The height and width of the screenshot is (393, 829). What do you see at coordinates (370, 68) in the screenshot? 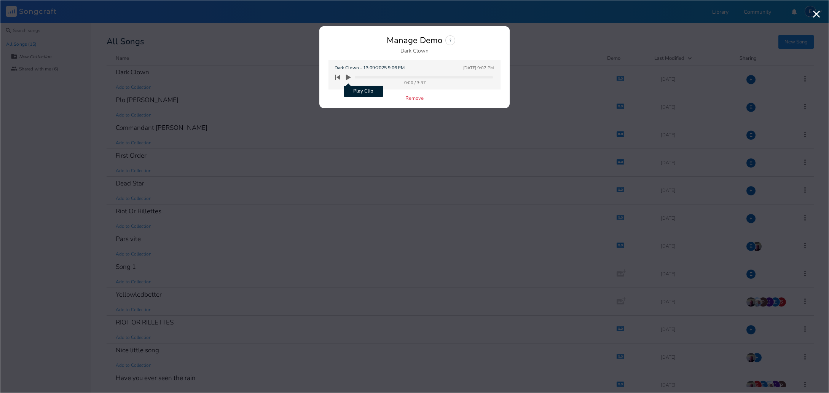
I see `span: Dark Clown - 13:09:2025 9.06 PM` at bounding box center [370, 68].